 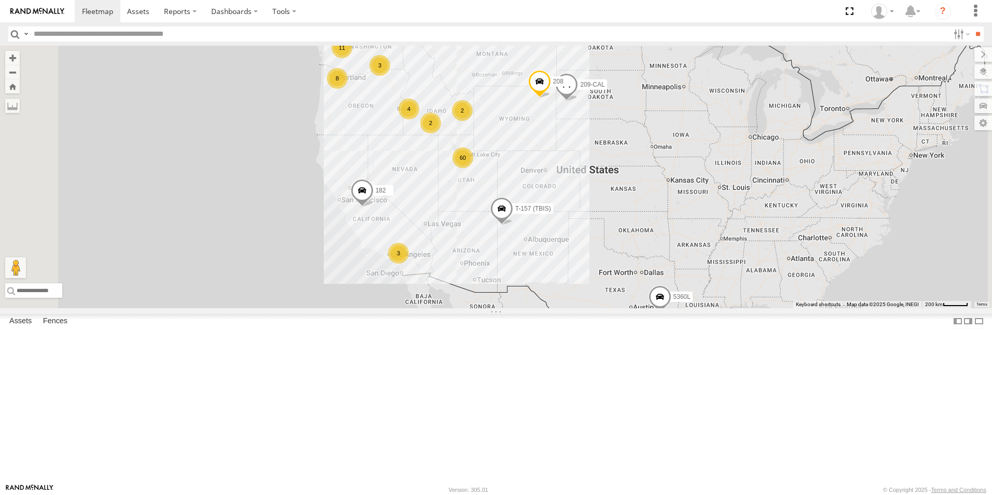 I want to click on div: © Copyright 2025 -, so click(x=935, y=490).